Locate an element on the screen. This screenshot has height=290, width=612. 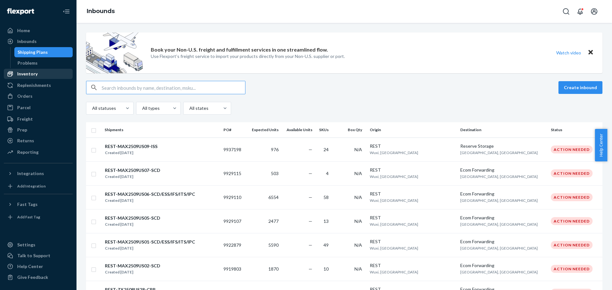
button: Close Navigation is located at coordinates (66, 11).